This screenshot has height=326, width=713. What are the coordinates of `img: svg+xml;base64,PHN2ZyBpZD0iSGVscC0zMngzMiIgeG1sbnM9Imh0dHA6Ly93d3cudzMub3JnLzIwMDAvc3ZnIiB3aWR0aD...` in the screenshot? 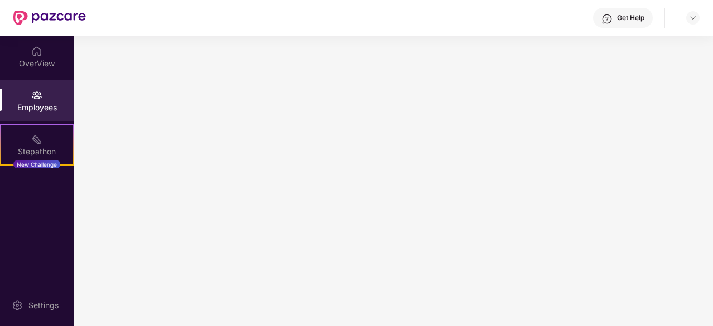 It's located at (607, 19).